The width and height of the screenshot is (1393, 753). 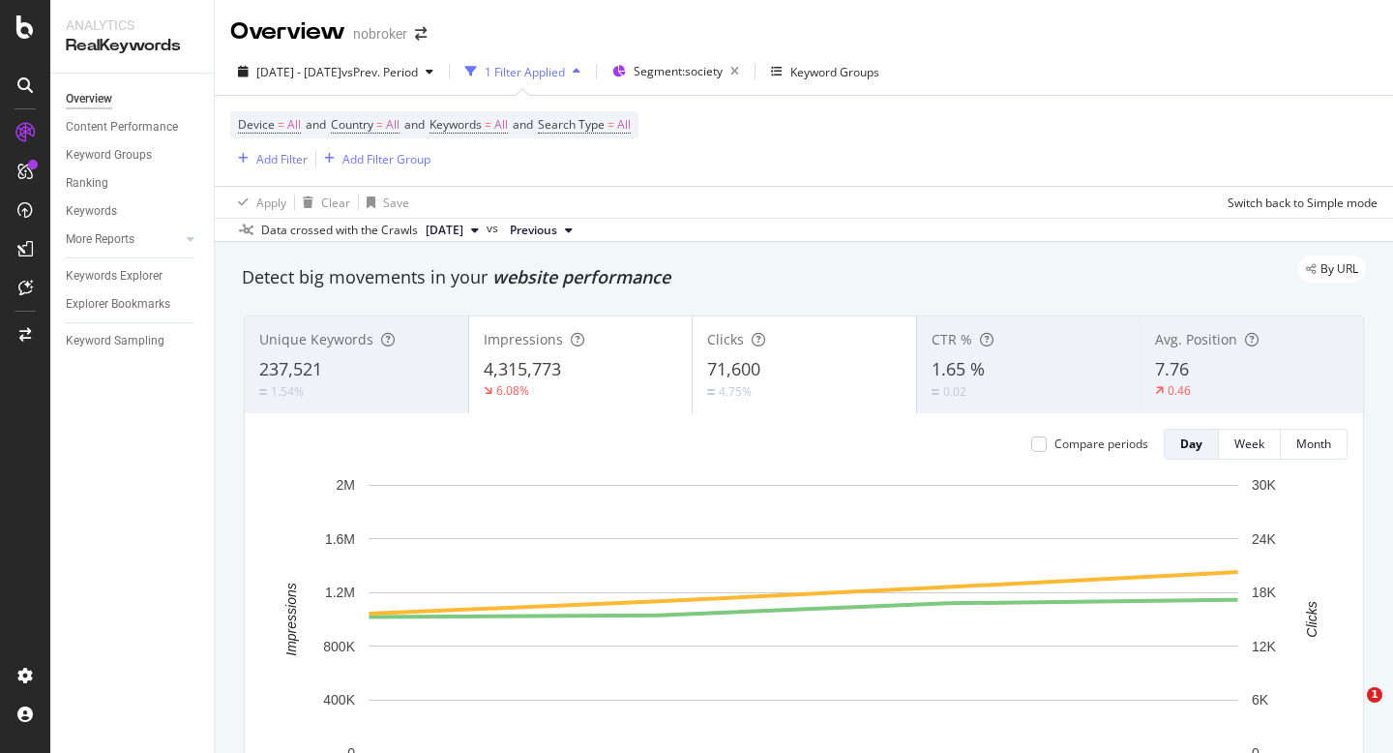 What do you see at coordinates (1264, 646) in the screenshot?
I see `text: 12K` at bounding box center [1264, 646].